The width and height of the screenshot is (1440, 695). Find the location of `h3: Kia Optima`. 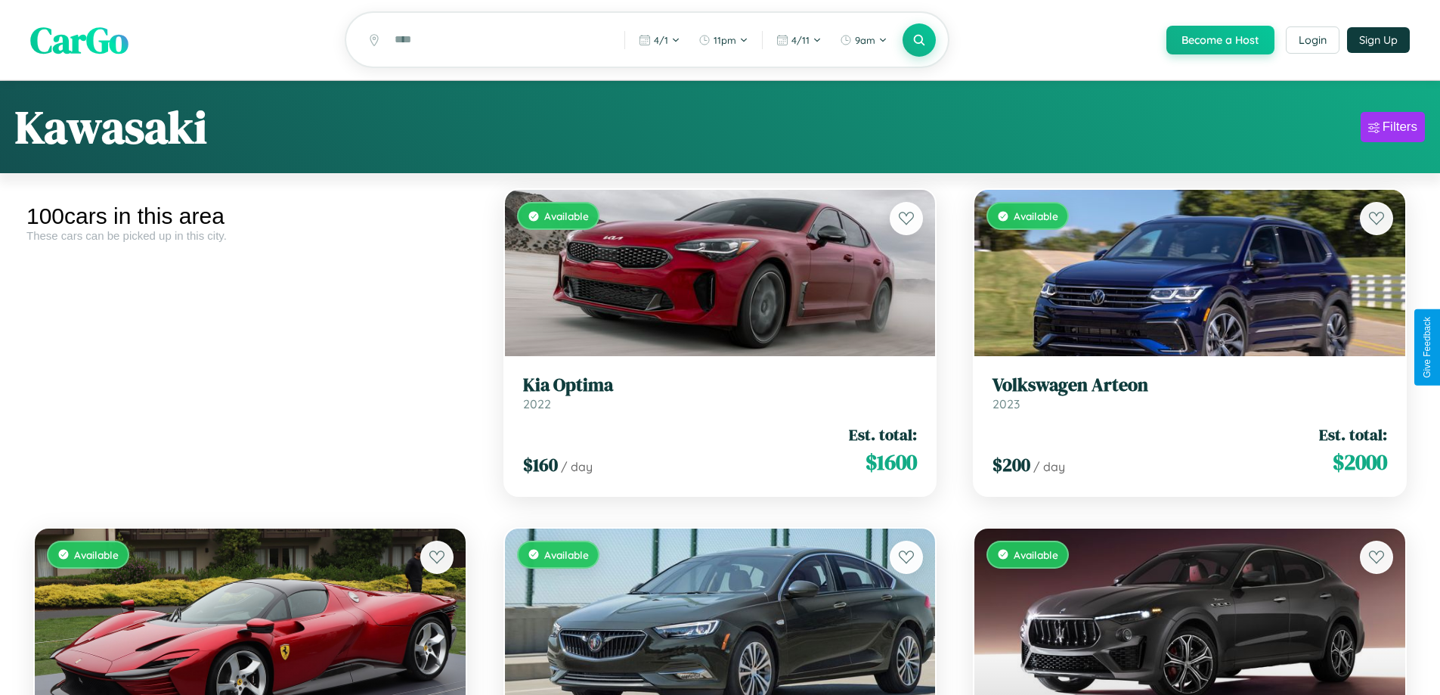

h3: Kia Optima is located at coordinates (721, 385).